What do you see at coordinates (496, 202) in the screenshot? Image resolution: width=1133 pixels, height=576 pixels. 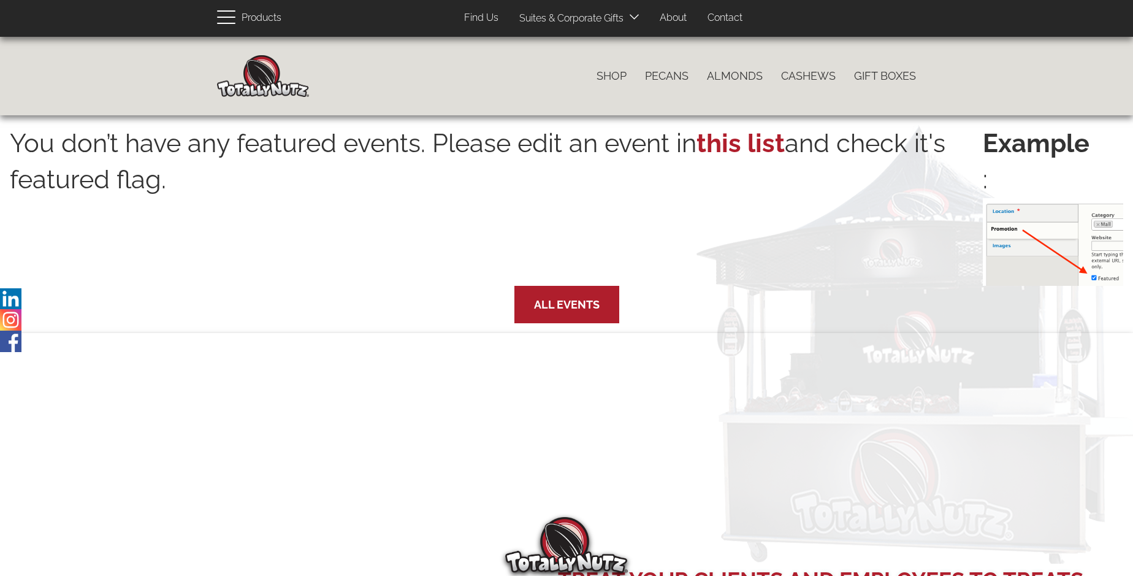 I see `p: You don’t have any featured events. Please edit an event in and check it's featured flag.` at bounding box center [496, 202].